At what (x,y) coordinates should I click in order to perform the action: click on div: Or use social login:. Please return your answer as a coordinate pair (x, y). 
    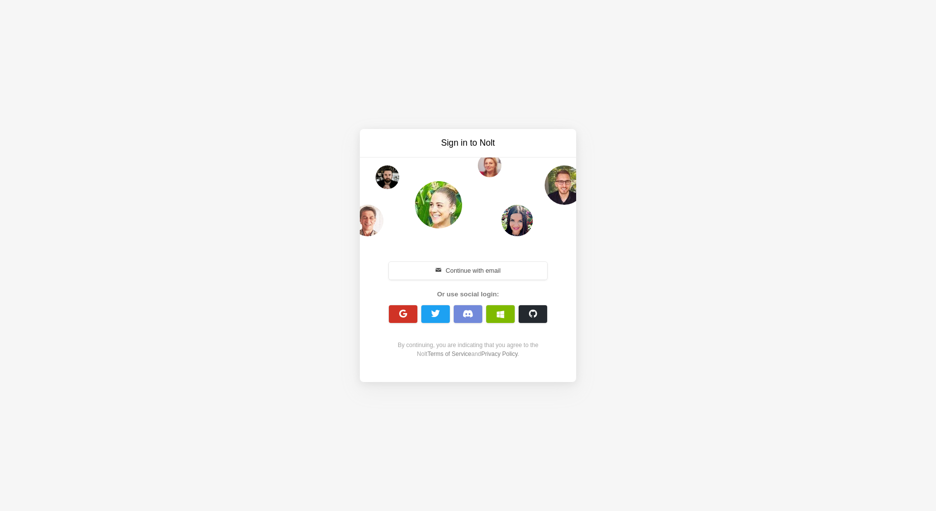
    Looking at the image, I should click on (468, 294).